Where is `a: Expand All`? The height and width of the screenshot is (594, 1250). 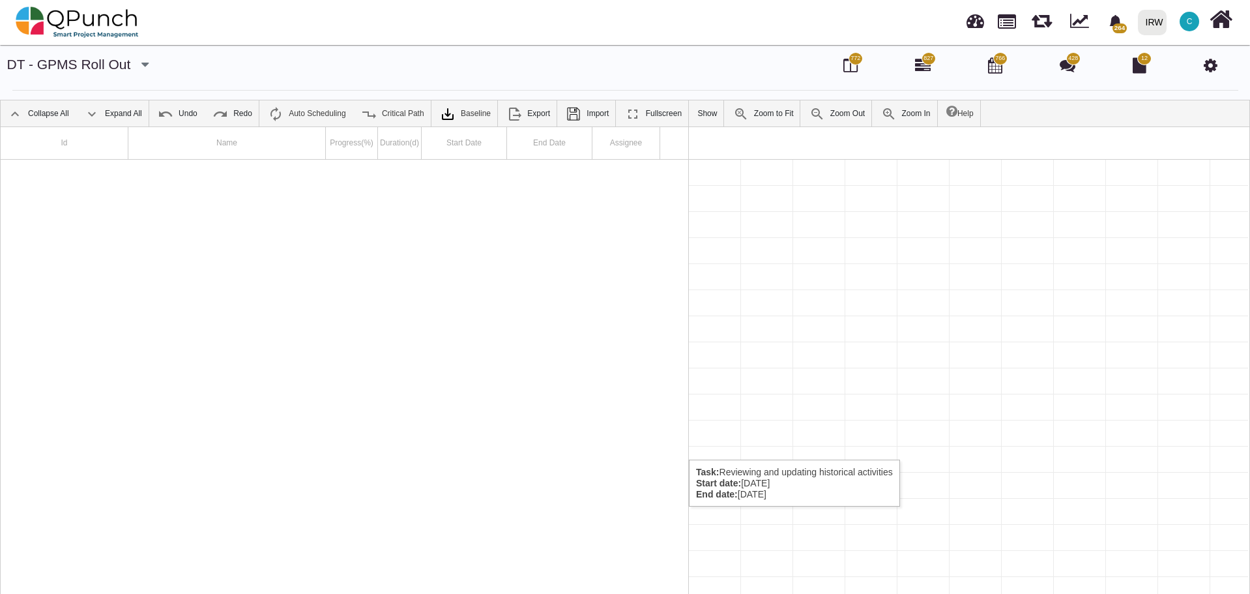 a: Expand All is located at coordinates (113, 113).